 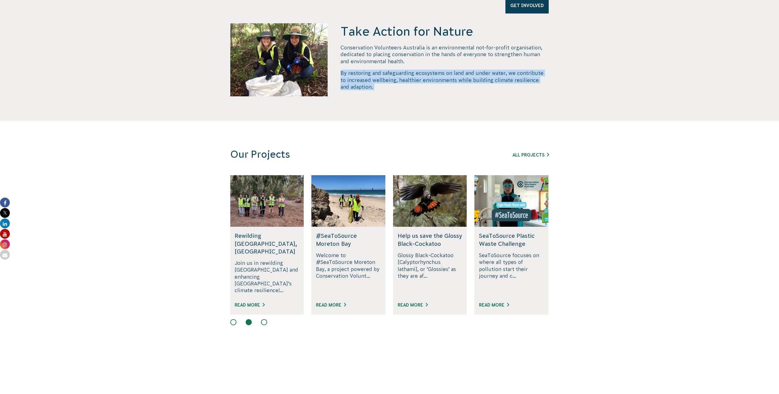 I want to click on p: Conservation Volunteers Australia is an environmental not-for-profit organisation, dedicated to p..., so click(x=445, y=54).